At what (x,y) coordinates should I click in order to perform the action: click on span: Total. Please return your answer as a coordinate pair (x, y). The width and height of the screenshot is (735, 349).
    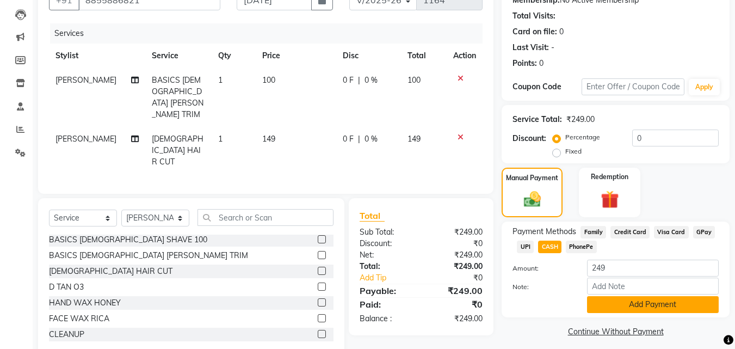
    Looking at the image, I should click on (372, 216).